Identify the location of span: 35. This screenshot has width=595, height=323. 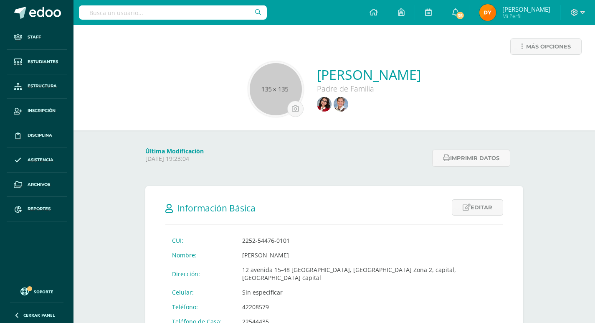
(460, 15).